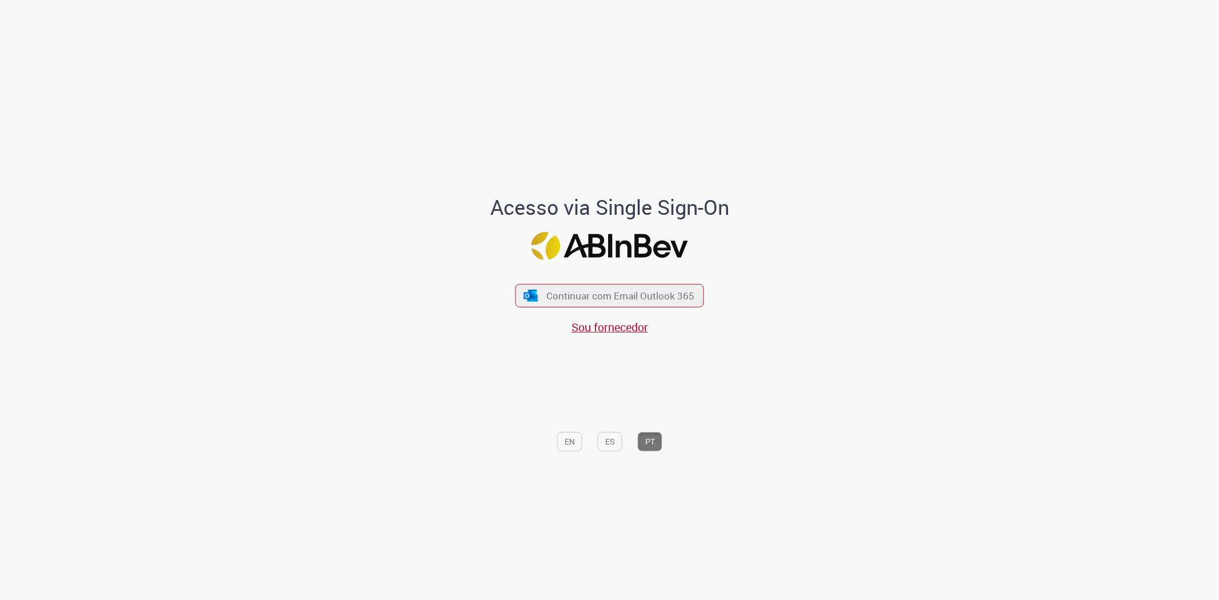 This screenshot has width=1219, height=600. What do you see at coordinates (610, 296) in the screenshot?
I see `button: ícone Azure/Microsoft 360 Continuar com Email Outlook 365` at bounding box center [610, 296].